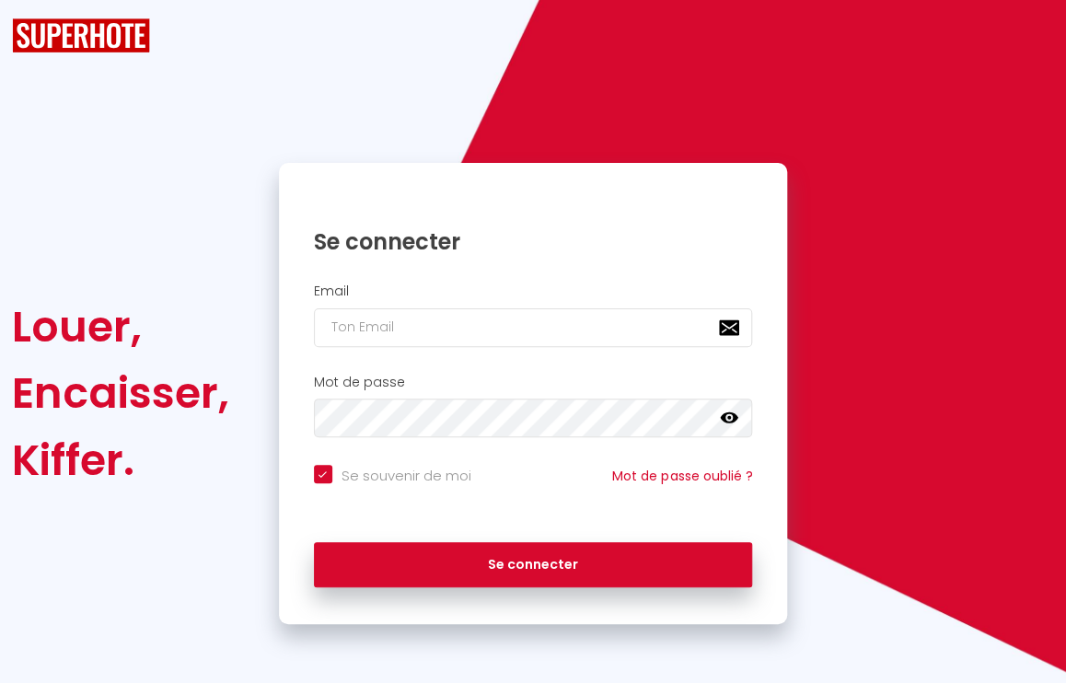 This screenshot has height=683, width=1066. I want to click on div: Louer,, so click(121, 327).